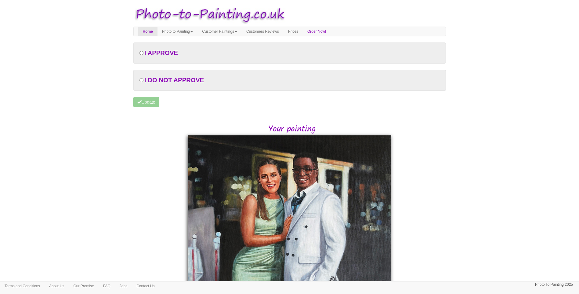 Image resolution: width=579 pixels, height=294 pixels. Describe the element at coordinates (145, 286) in the screenshot. I see `a: Contact Us` at that location.